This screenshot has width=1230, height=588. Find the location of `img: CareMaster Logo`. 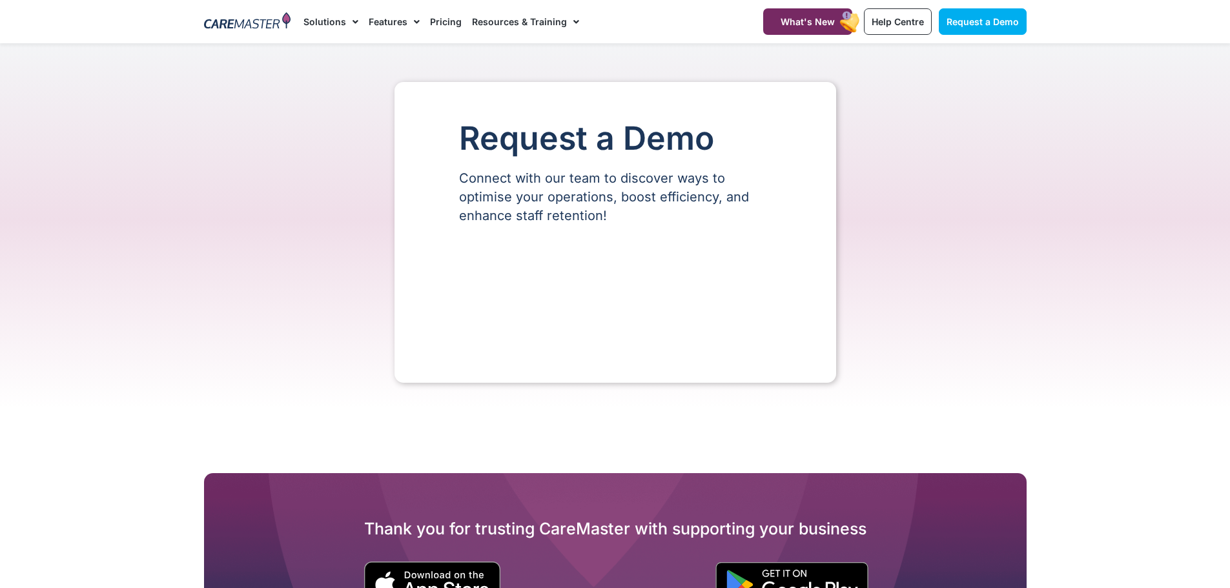

img: CareMaster Logo is located at coordinates (247, 22).